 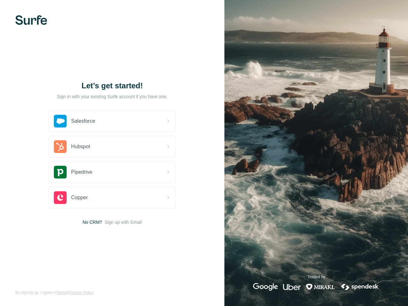 What do you see at coordinates (60, 172) in the screenshot?
I see `img: pipedrive's logo` at bounding box center [60, 172].